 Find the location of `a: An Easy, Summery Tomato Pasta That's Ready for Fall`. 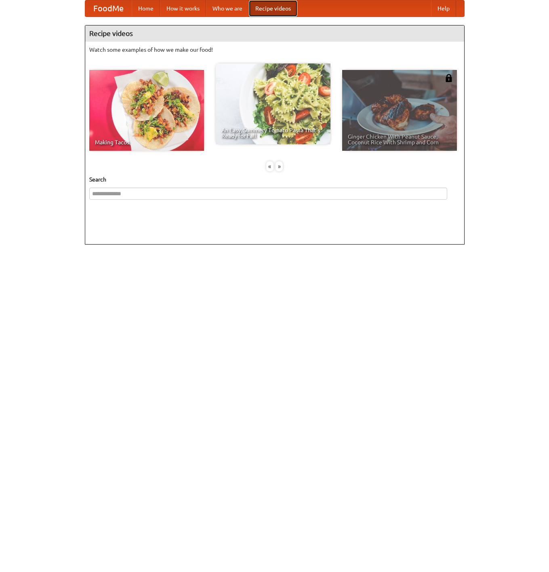

a: An Easy, Summery Tomato Pasta That's Ready for Fall is located at coordinates (273, 104).